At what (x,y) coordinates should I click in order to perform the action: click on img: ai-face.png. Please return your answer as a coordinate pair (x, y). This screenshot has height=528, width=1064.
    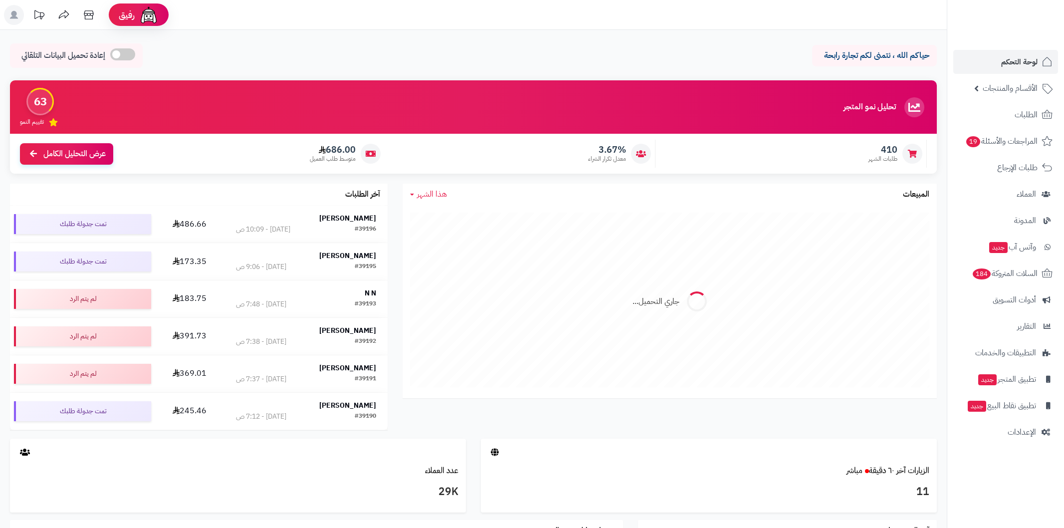
    Looking at the image, I should click on (149, 15).